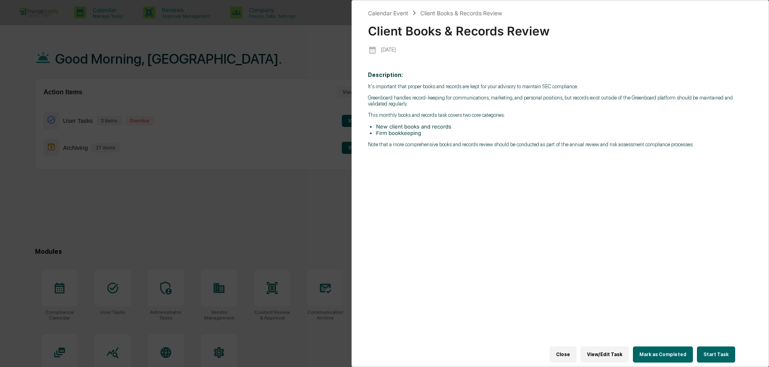  Describe the element at coordinates (605, 354) in the screenshot. I see `button: View/Edit Task` at that location.